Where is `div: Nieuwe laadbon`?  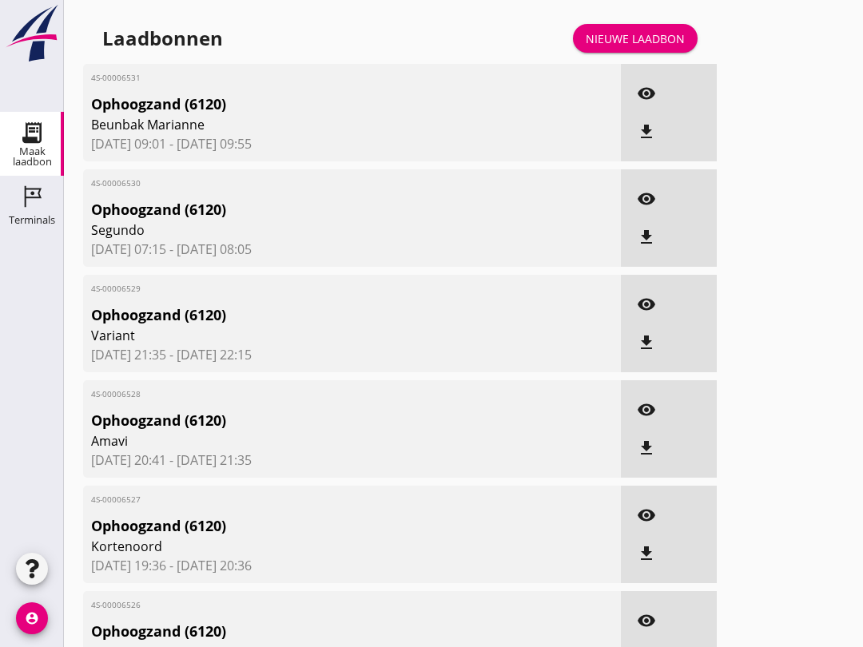 div: Nieuwe laadbon is located at coordinates (635, 38).